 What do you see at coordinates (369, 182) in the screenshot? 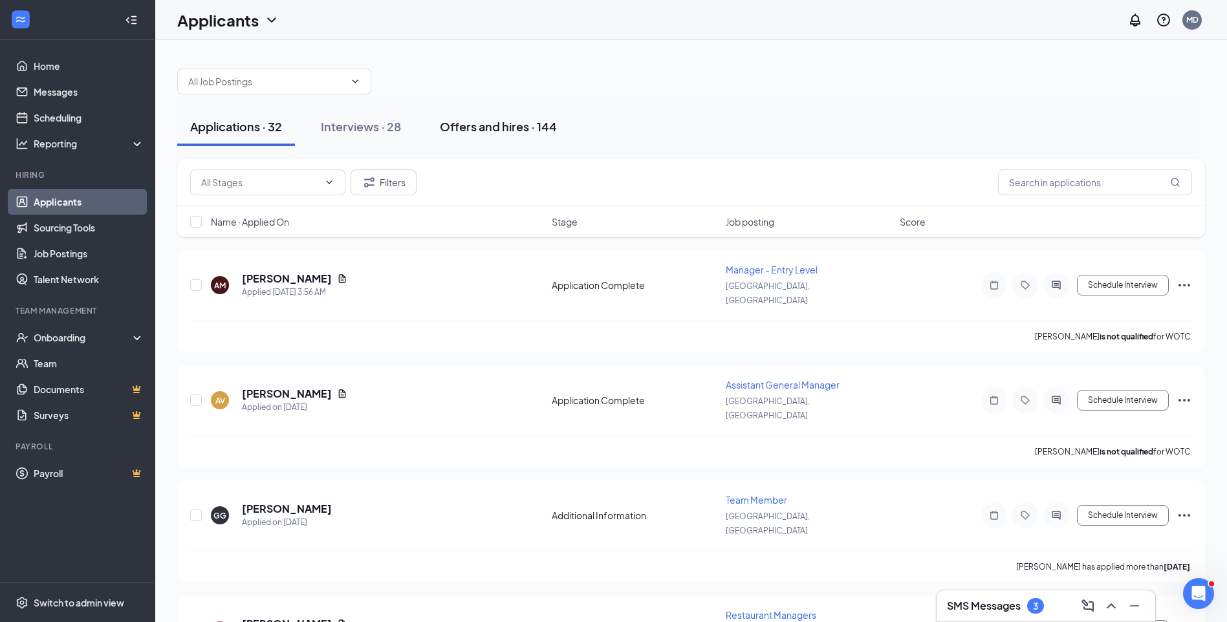
I see `svg: Filter` at bounding box center [369, 182].